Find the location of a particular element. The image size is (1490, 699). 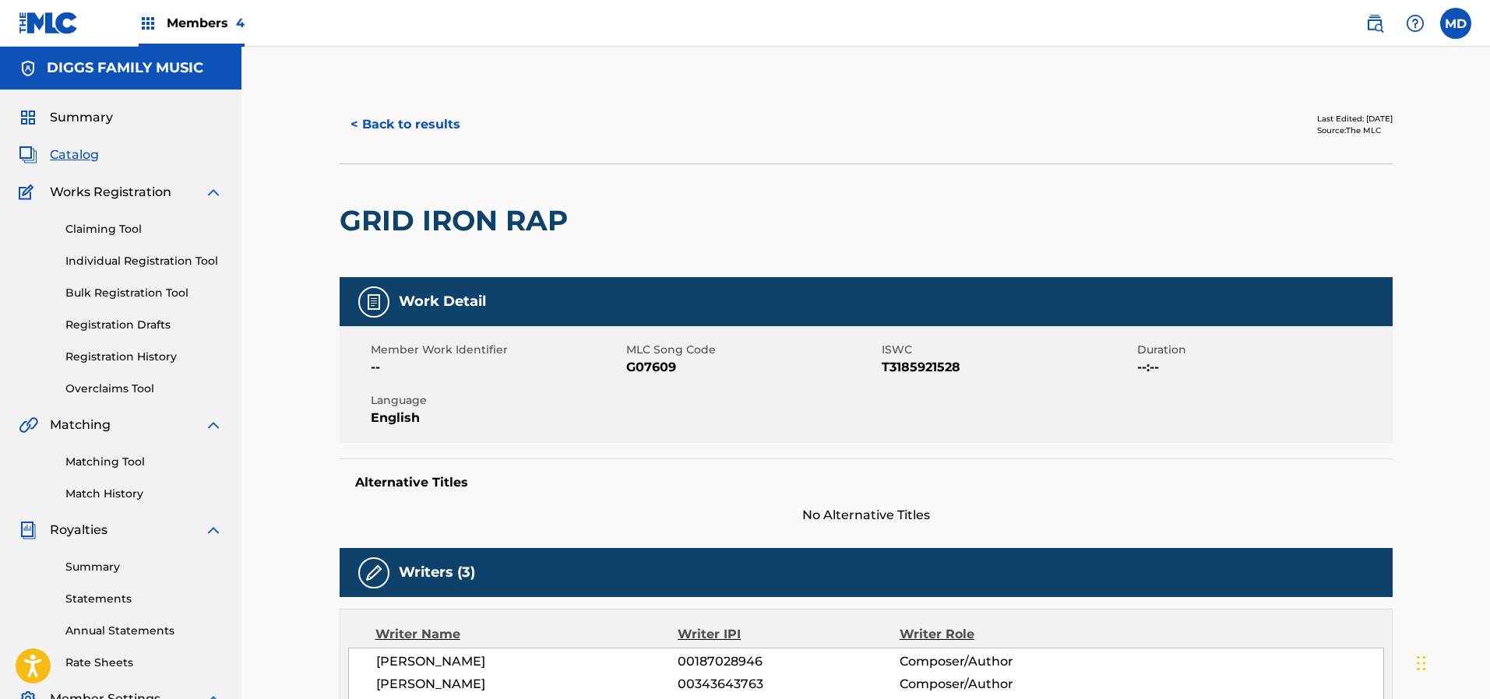

a: Claiming Tool is located at coordinates (144, 229).